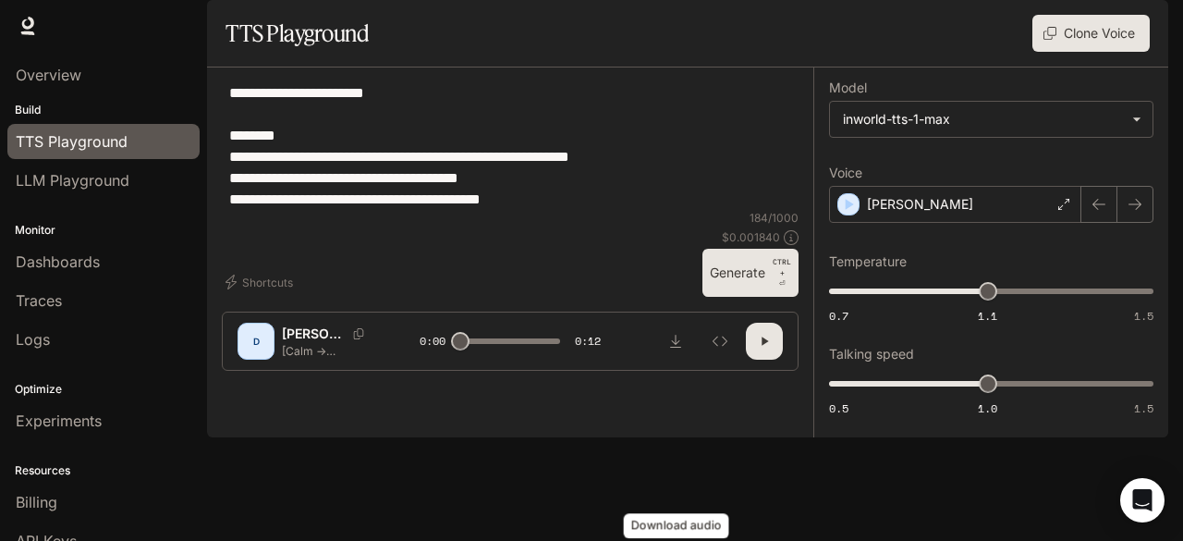 This screenshot has height=541, width=1183. What do you see at coordinates (588, 341) in the screenshot?
I see `span: 0:12` at bounding box center [588, 341].